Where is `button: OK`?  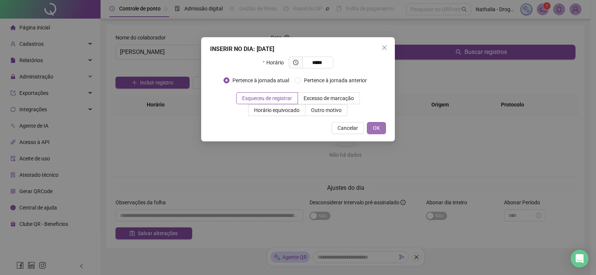
button: OK is located at coordinates (376, 128).